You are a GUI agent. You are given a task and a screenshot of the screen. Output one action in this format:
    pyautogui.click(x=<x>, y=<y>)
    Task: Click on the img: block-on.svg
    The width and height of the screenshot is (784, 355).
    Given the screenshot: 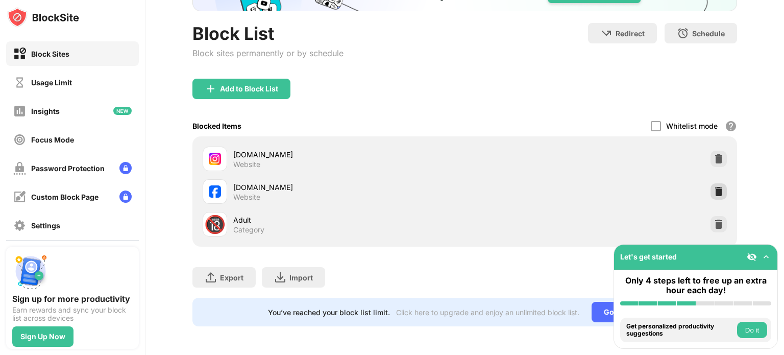 What is the action you would take?
    pyautogui.click(x=19, y=54)
    